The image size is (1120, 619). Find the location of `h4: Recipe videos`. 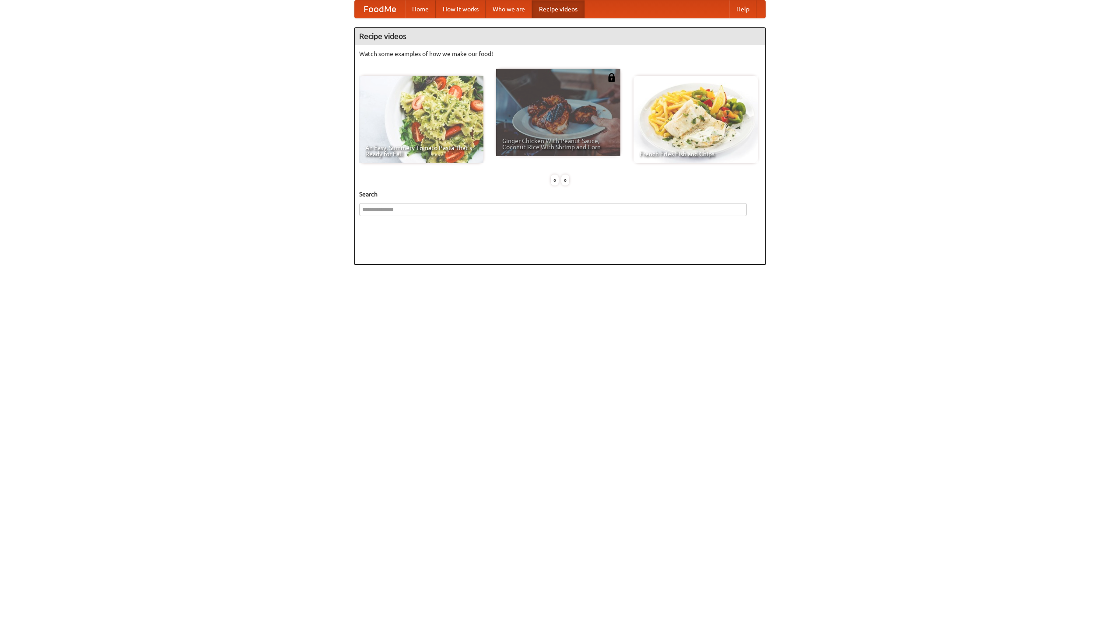

h4: Recipe videos is located at coordinates (560, 36).